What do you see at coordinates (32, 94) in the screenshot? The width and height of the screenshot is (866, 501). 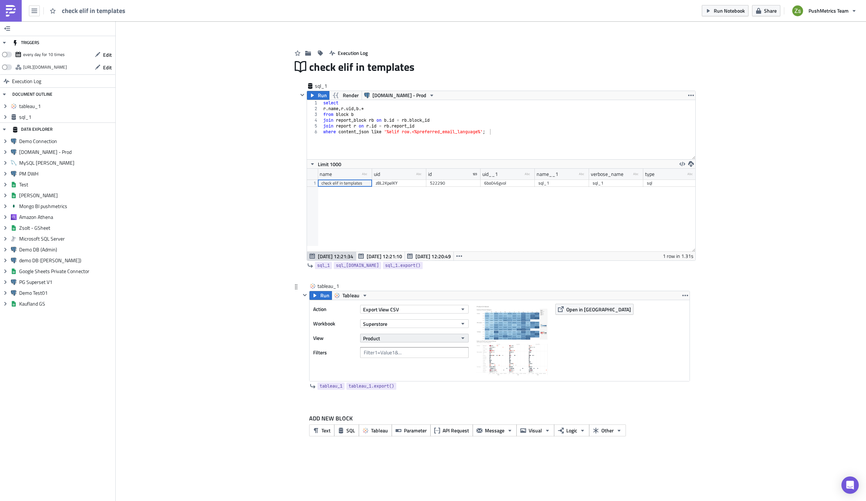 I see `div: DOCUMENT OUTLINE` at bounding box center [32, 94].